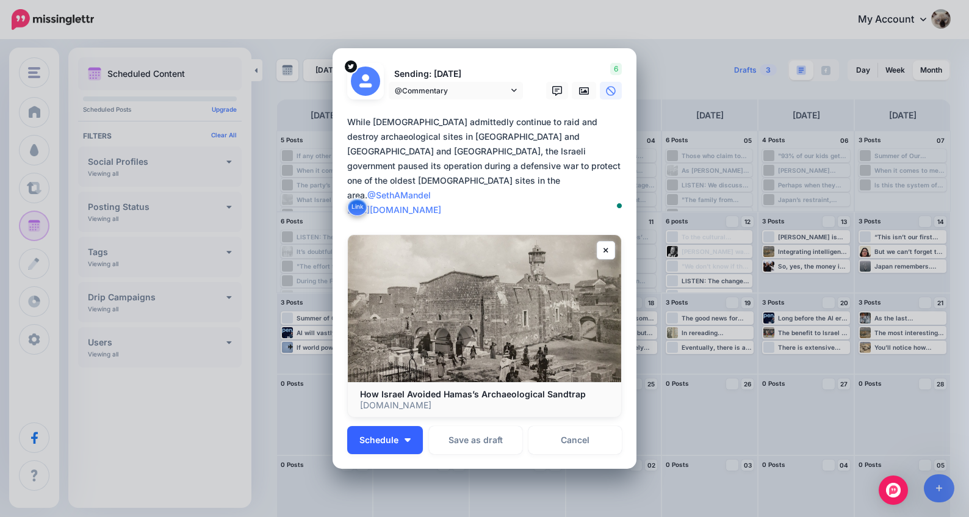 Image resolution: width=969 pixels, height=517 pixels. What do you see at coordinates (893, 490) in the screenshot?
I see `div: Open Intercom Messenger` at bounding box center [893, 490].